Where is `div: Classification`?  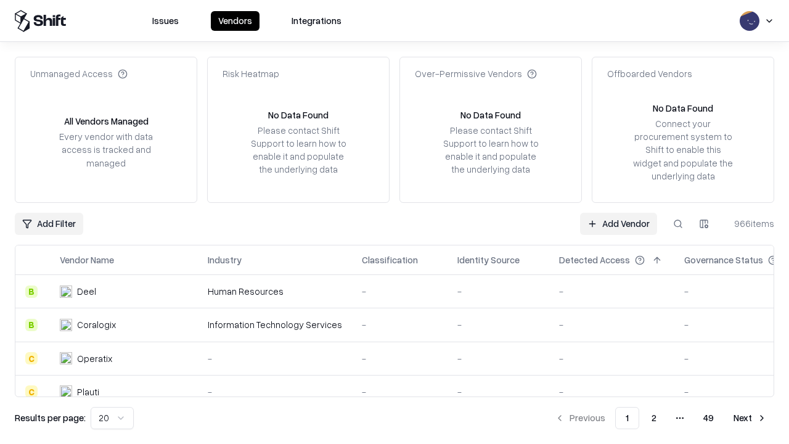 div: Classification is located at coordinates (390, 260).